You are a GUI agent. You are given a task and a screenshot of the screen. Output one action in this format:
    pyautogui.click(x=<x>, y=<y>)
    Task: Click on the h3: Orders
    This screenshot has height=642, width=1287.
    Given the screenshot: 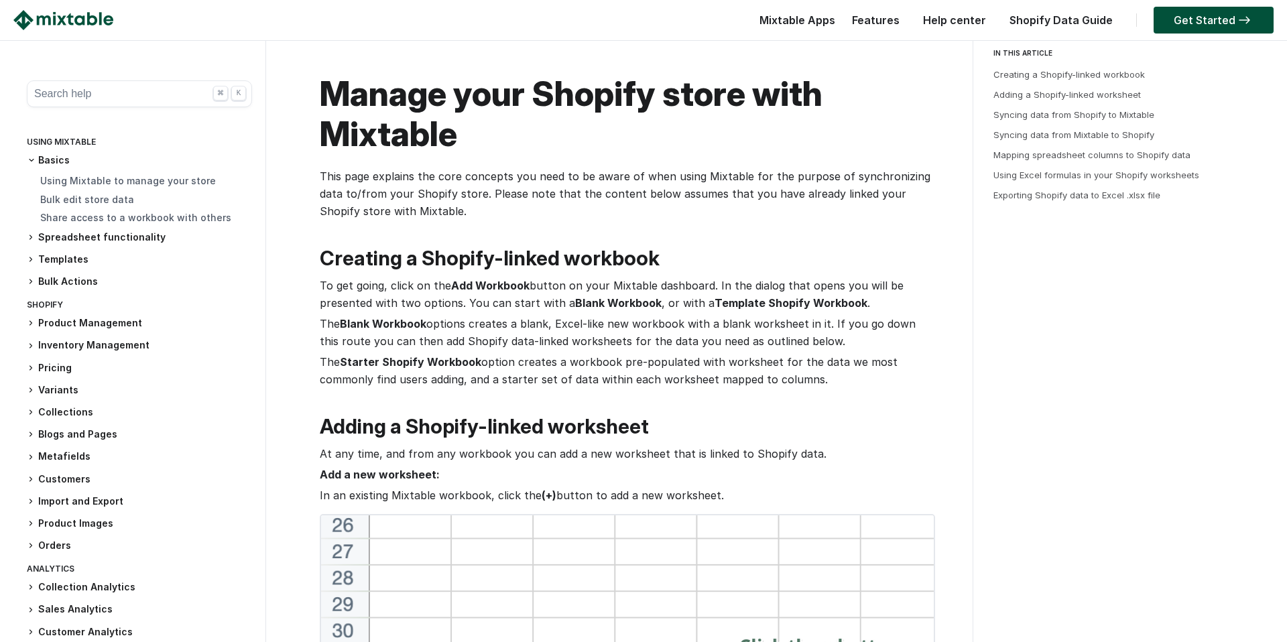 What is the action you would take?
    pyautogui.click(x=139, y=546)
    